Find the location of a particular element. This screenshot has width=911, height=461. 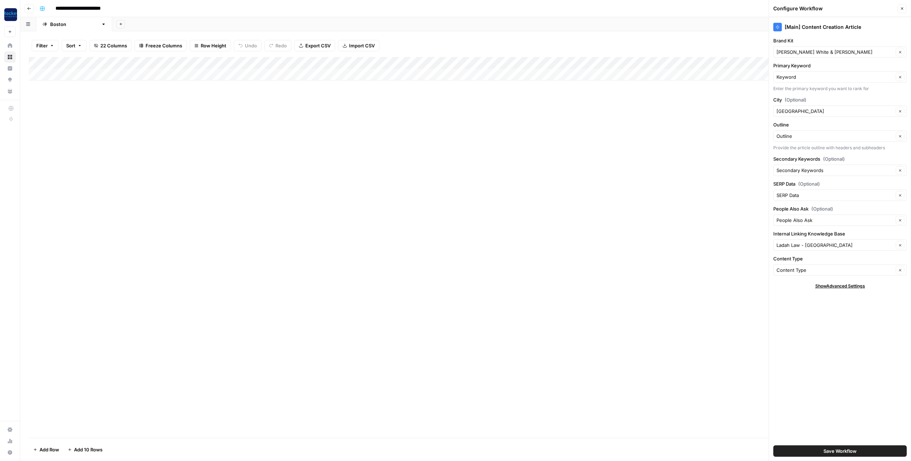

button: Export CSV is located at coordinates (315, 46).